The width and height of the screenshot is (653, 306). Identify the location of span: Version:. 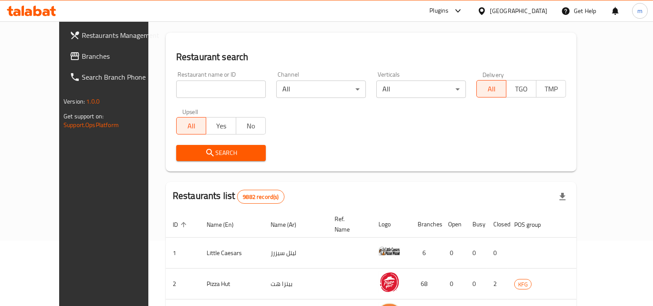
(74, 101).